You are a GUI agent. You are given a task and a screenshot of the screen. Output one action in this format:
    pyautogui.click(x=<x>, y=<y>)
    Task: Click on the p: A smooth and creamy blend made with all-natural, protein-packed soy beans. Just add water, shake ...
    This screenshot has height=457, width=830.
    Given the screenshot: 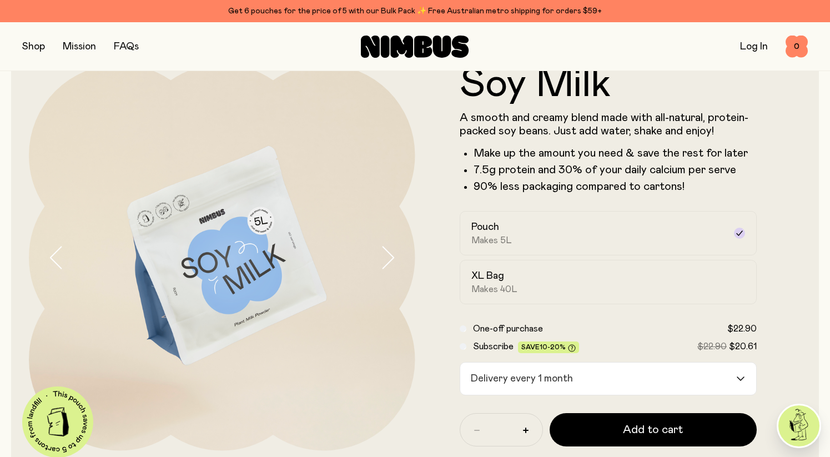 What is the action you would take?
    pyautogui.click(x=608, y=124)
    